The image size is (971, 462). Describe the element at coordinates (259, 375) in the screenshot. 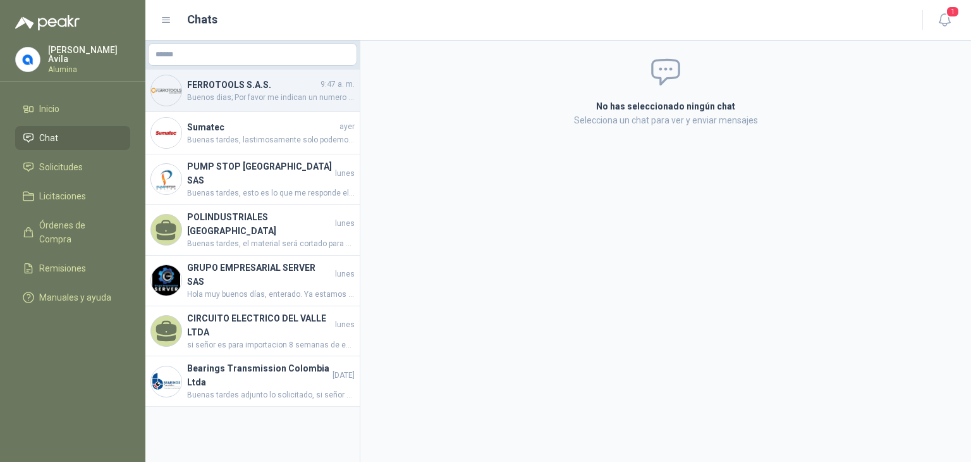

I see `h4: Bearings Transmission Colombia Ltda` at that location.